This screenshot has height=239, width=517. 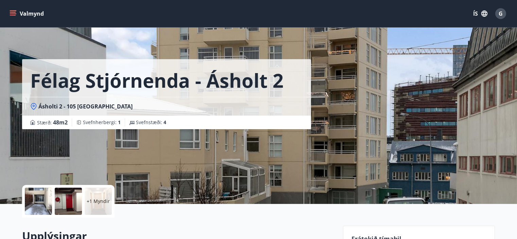 What do you see at coordinates (165, 122) in the screenshot?
I see `span: 4` at bounding box center [165, 122].